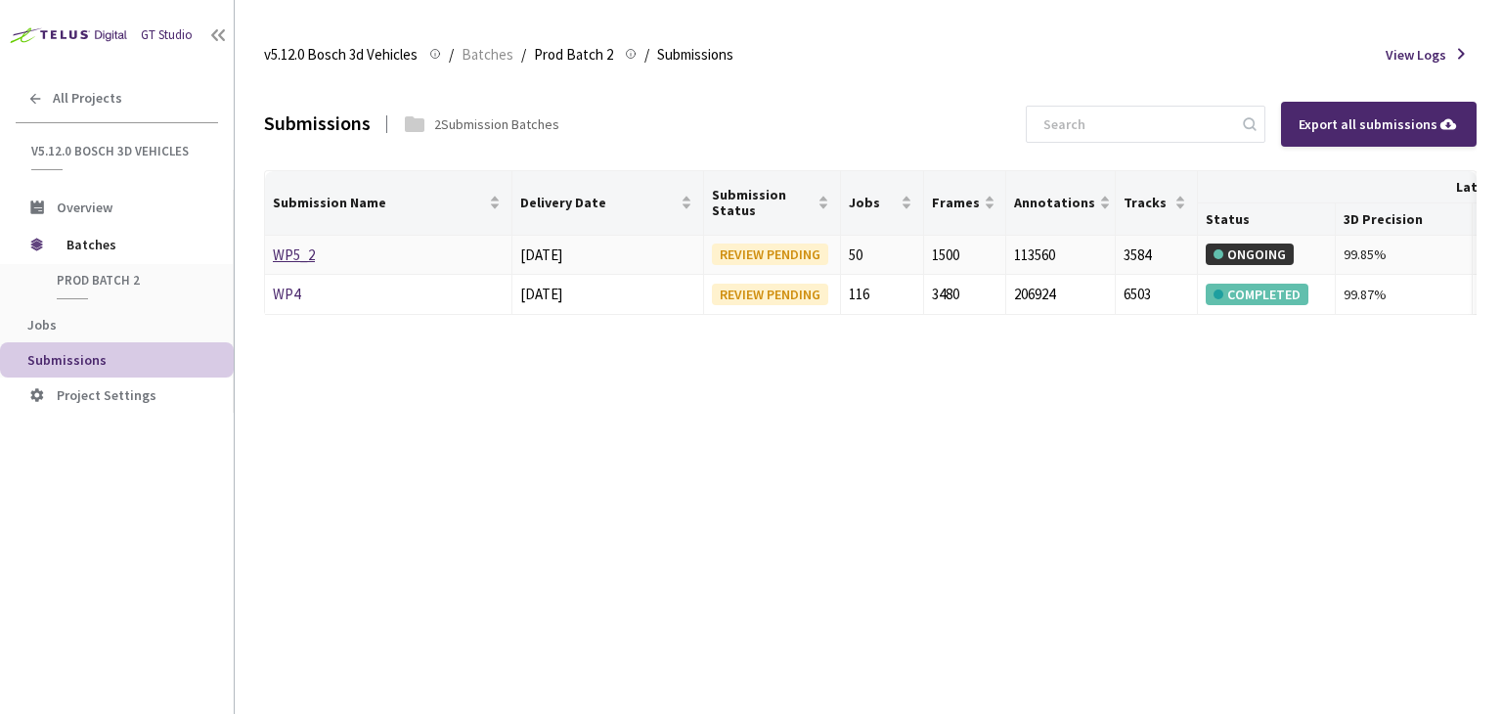 Image resolution: width=1502 pixels, height=714 pixels. I want to click on div: Export all submissions, so click(1379, 124).